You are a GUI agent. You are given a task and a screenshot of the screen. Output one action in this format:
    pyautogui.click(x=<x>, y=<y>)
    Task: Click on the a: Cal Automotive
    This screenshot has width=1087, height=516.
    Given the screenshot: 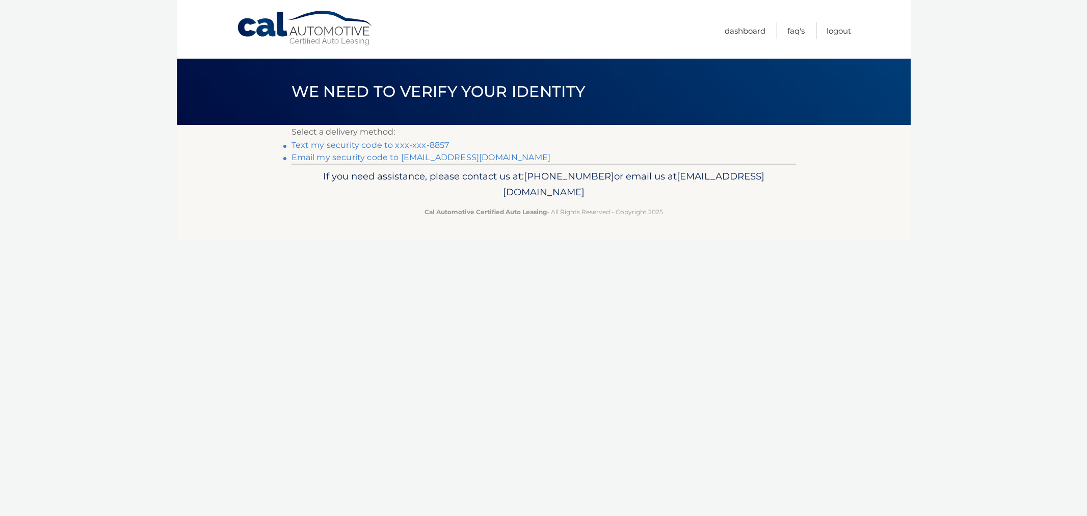 What is the action you would take?
    pyautogui.click(x=305, y=28)
    